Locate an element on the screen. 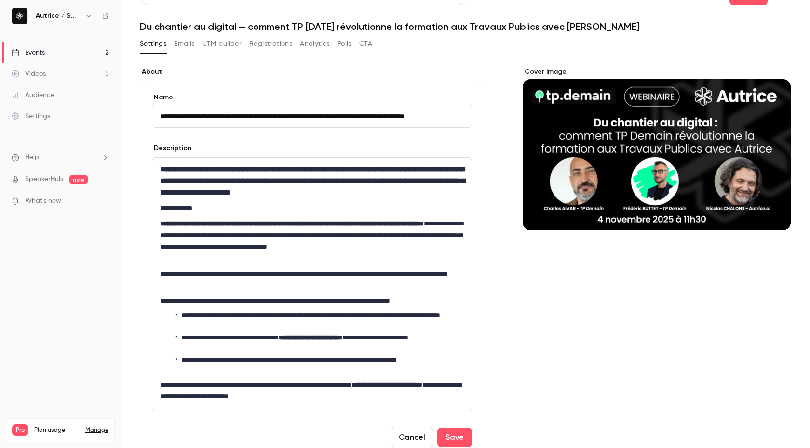 The width and height of the screenshot is (810, 448). div: Videos is located at coordinates (28, 74).